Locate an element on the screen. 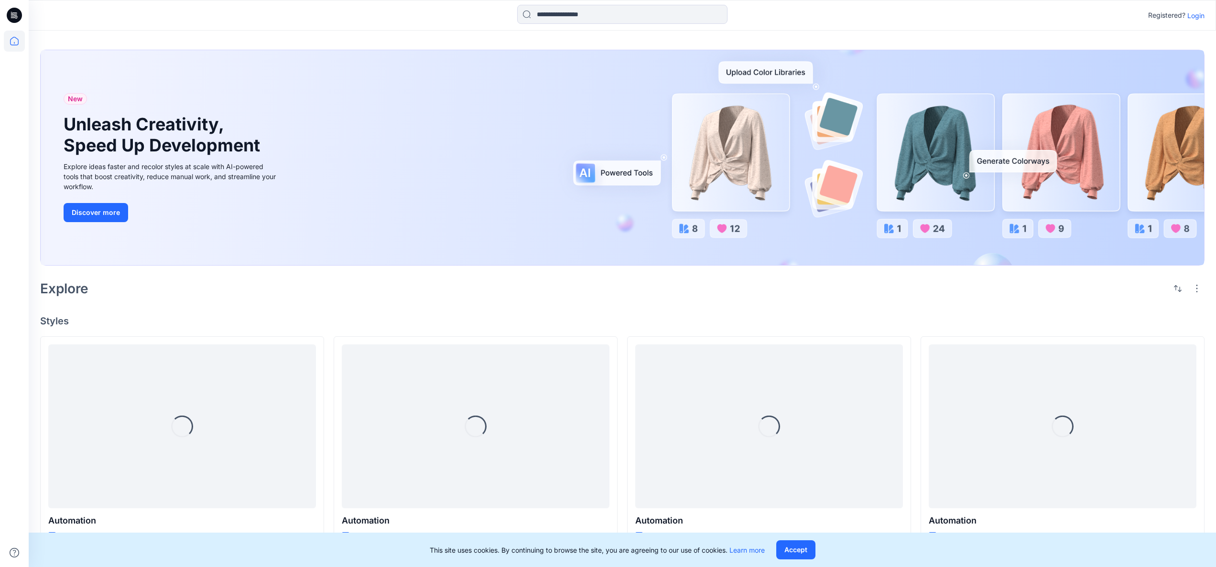 This screenshot has width=1216, height=567. p: Registered? is located at coordinates (1167, 15).